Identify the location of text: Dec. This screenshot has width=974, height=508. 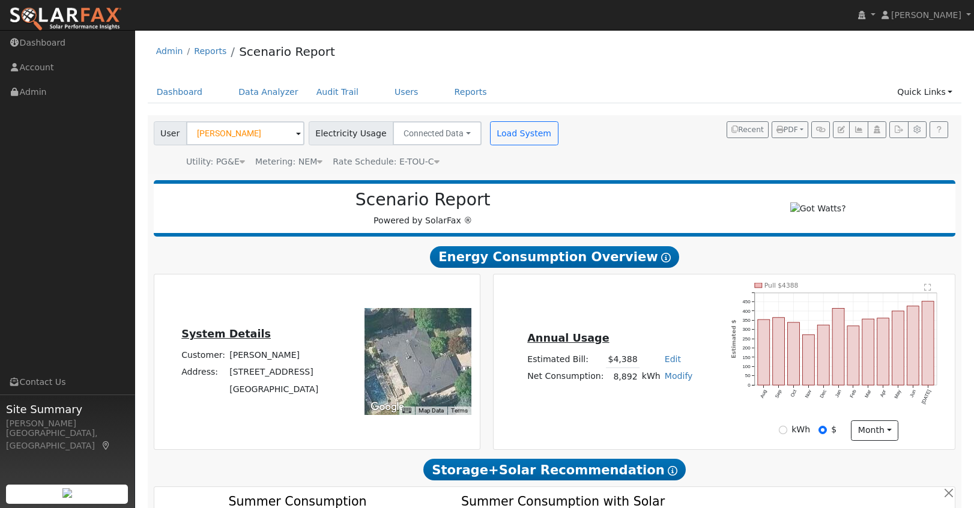
(823, 394).